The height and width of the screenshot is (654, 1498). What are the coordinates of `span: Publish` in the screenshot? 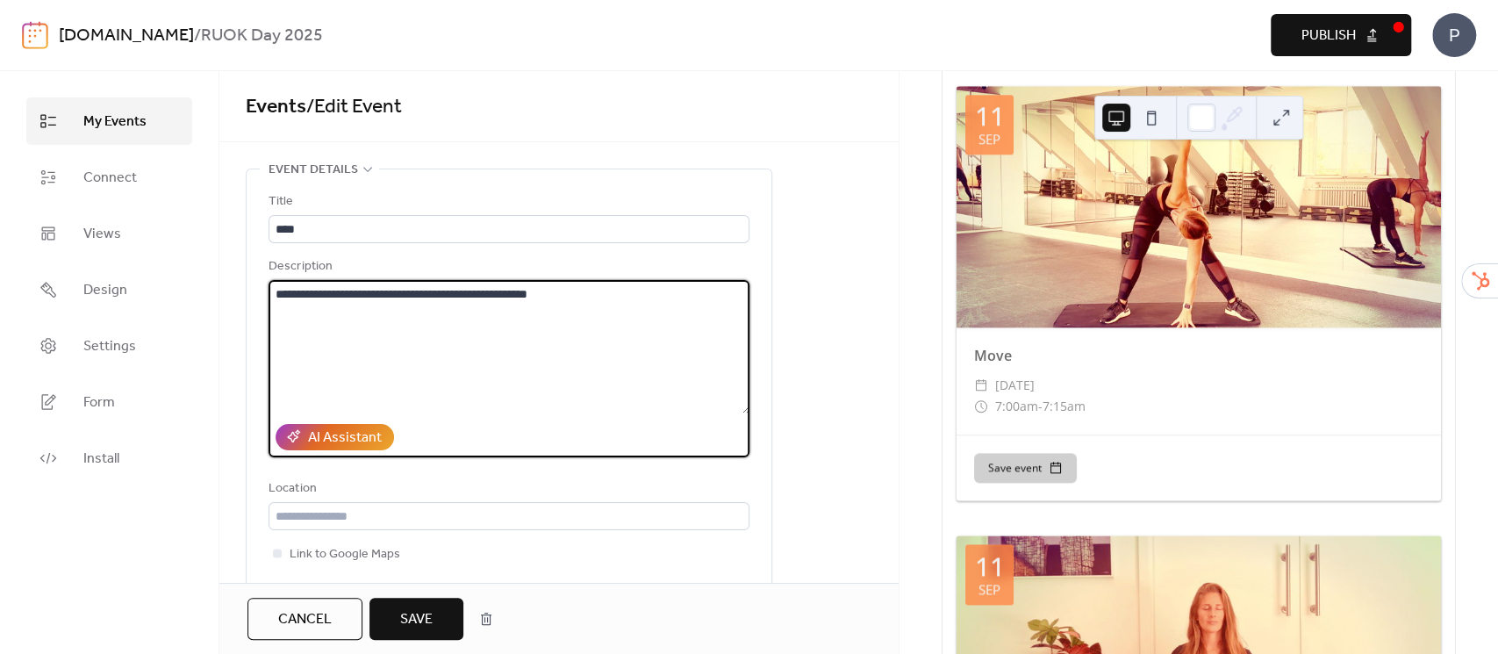 It's located at (1329, 36).